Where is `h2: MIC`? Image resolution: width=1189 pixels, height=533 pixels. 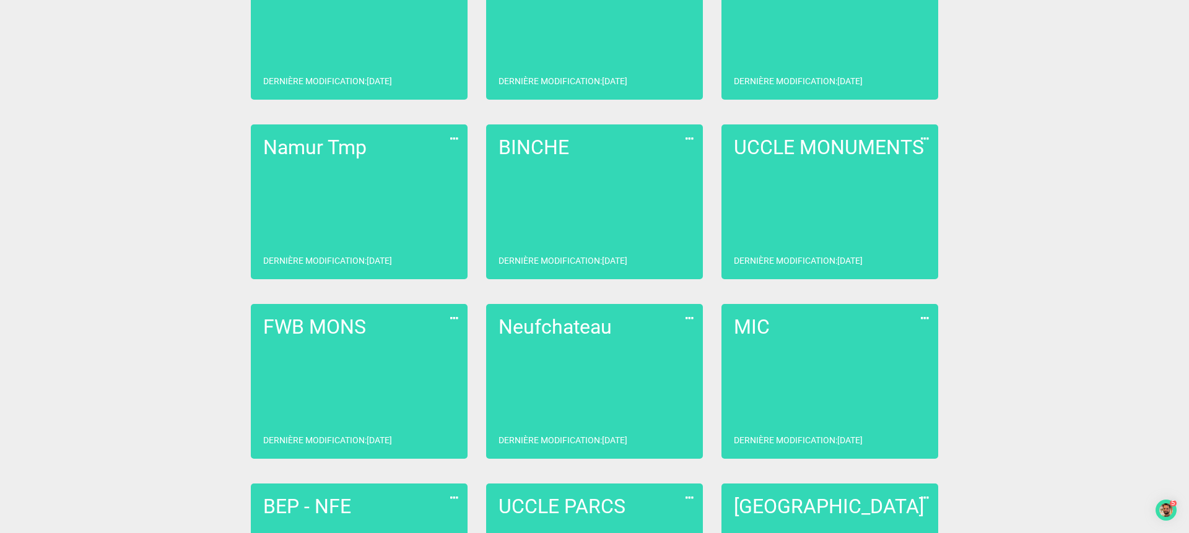
h2: MIC is located at coordinates (830, 327).